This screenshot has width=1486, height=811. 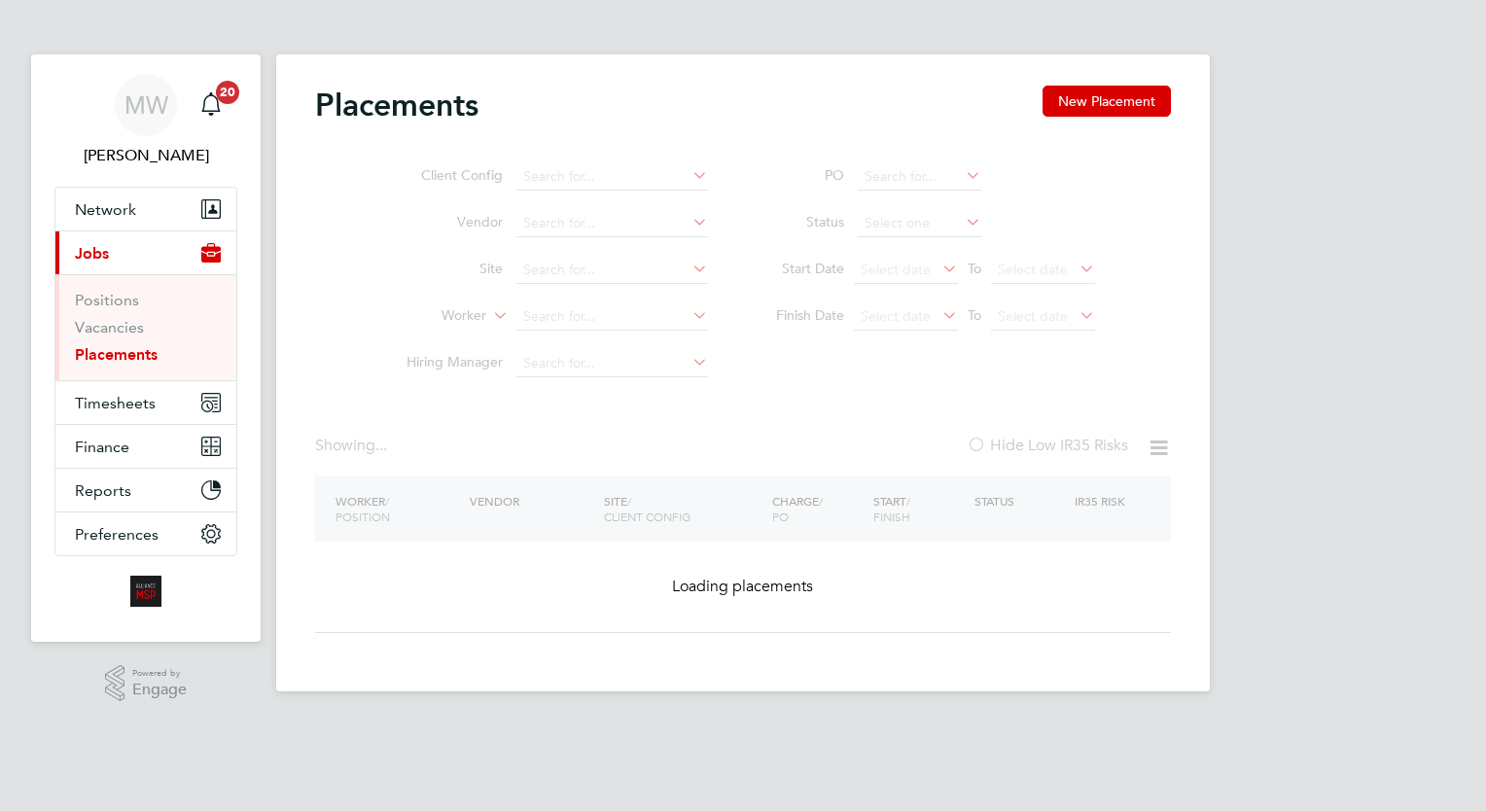 What do you see at coordinates (146, 156) in the screenshot?
I see `span: Megan Westlotorn` at bounding box center [146, 156].